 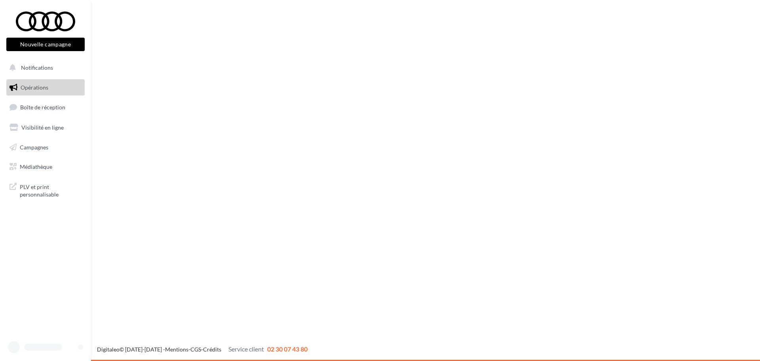 I want to click on a: Mentions, so click(x=177, y=349).